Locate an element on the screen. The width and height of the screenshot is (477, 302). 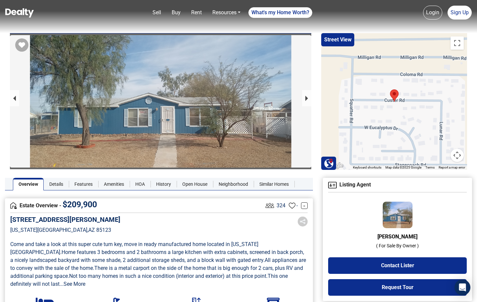
img: Overview is located at coordinates (14, 205).